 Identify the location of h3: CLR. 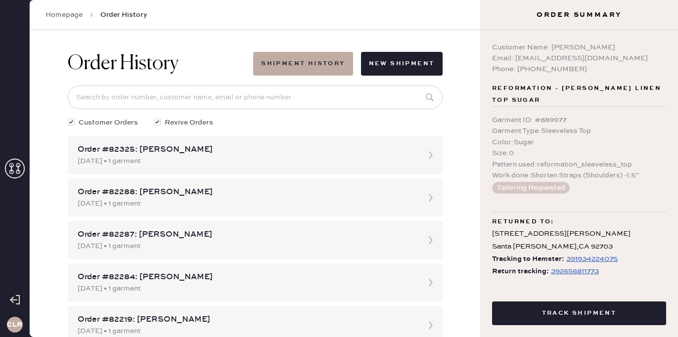
(14, 325).